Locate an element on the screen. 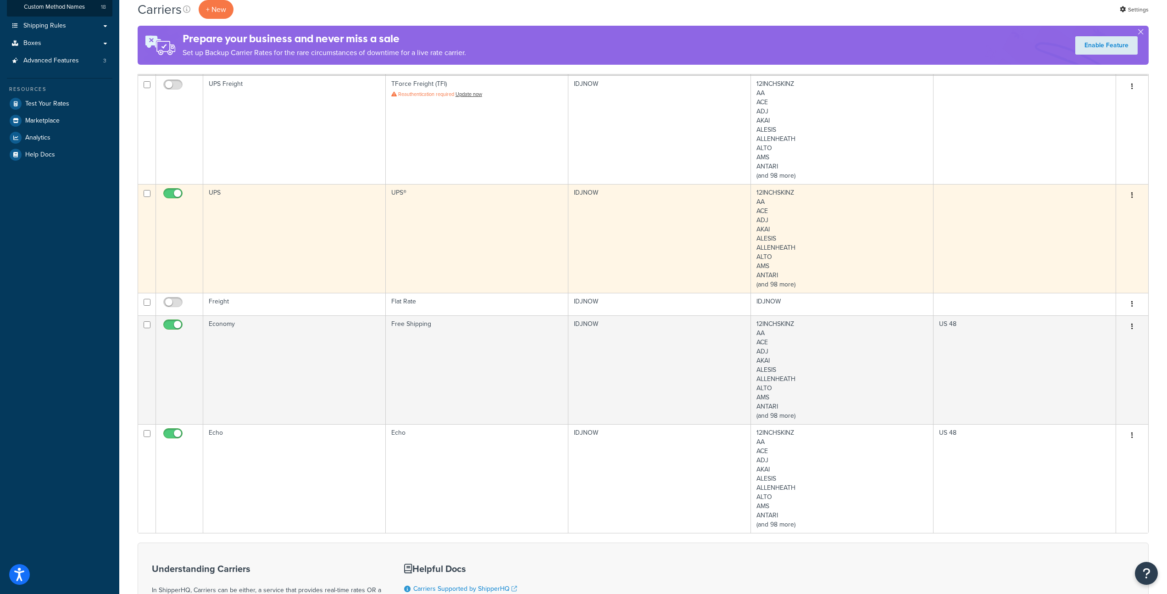  span: Marketplace is located at coordinates (42, 121).